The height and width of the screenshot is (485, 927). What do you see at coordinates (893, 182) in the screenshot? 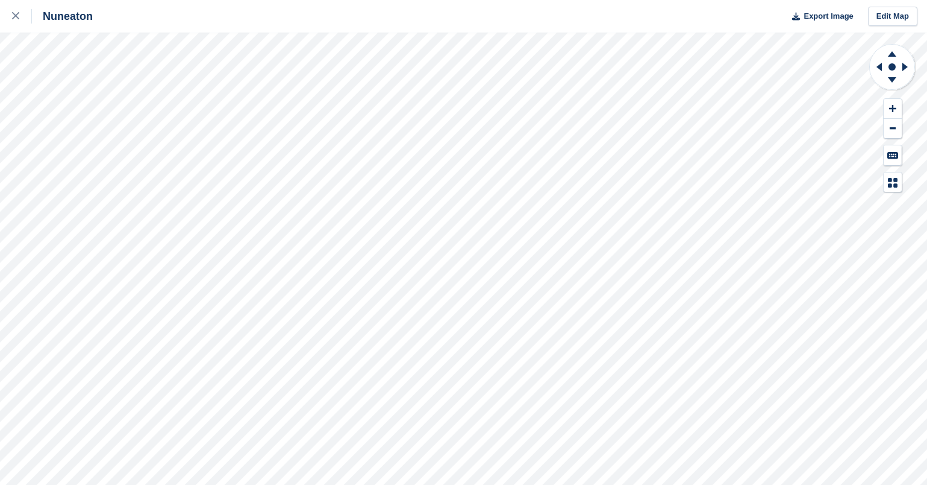
I see `button: Map Legend` at bounding box center [893, 182].